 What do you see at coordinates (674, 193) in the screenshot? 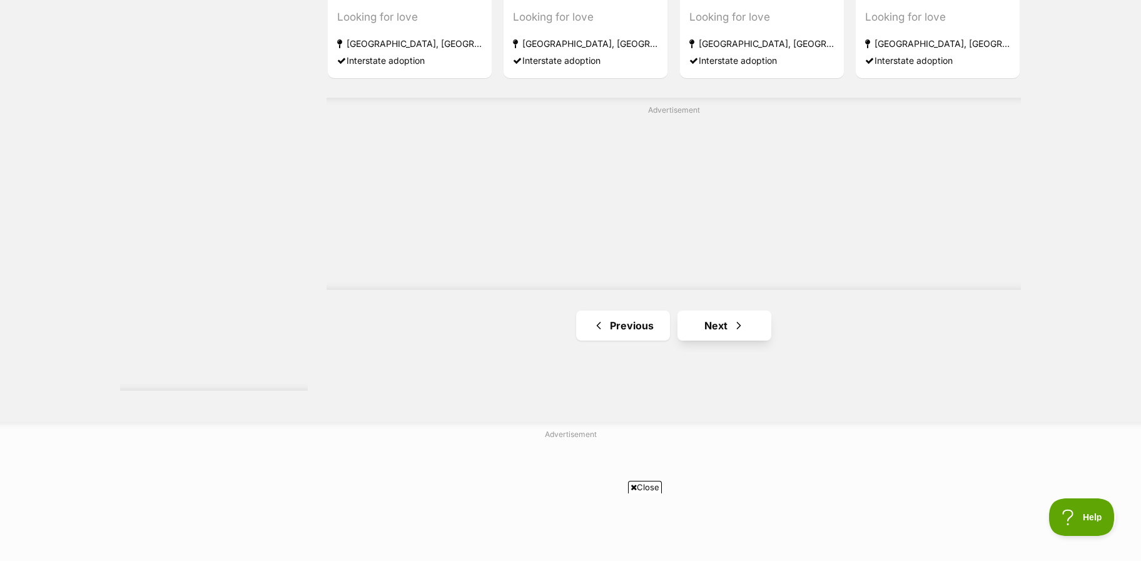
I see `div: Advertisement` at bounding box center [674, 193].